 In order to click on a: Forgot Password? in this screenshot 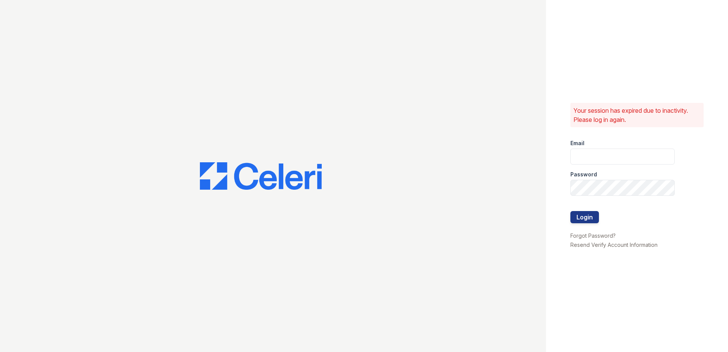, I will do `click(593, 235)`.